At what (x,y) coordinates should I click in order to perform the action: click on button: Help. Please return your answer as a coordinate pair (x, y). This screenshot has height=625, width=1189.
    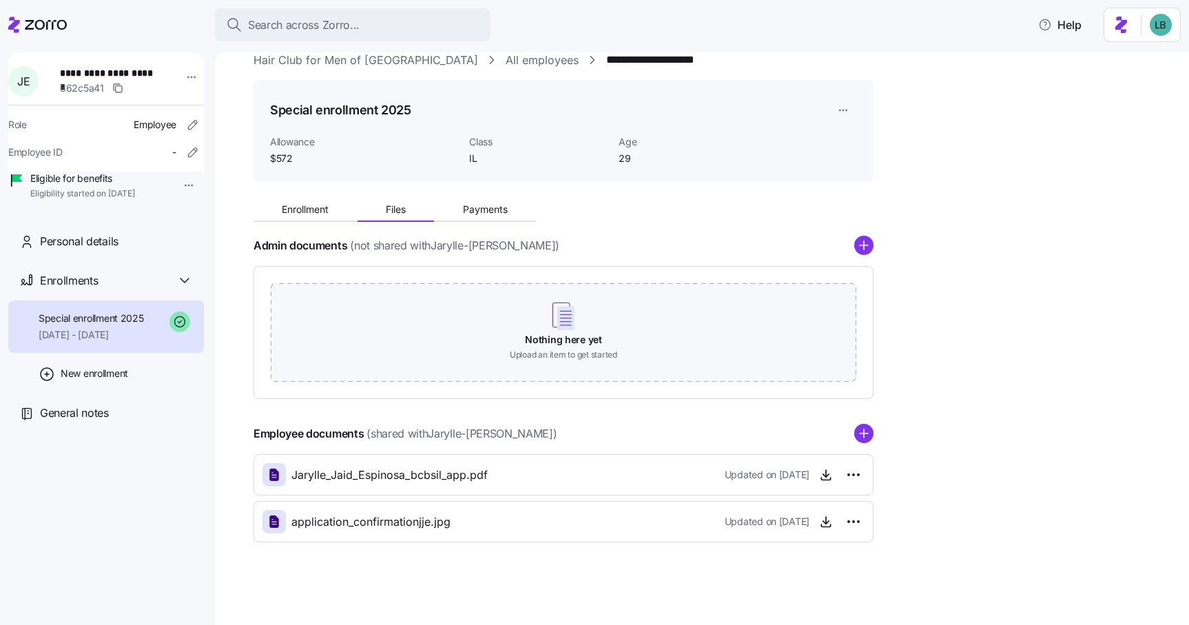
    Looking at the image, I should click on (1059, 25).